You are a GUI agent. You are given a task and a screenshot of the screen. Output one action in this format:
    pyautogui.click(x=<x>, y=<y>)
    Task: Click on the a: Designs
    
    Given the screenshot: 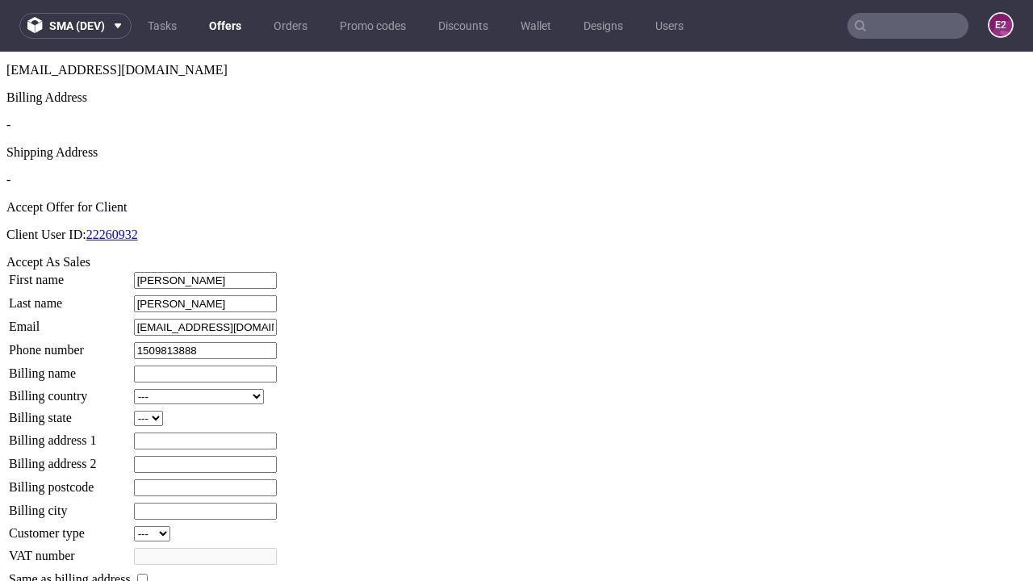 What is the action you would take?
    pyautogui.click(x=603, y=26)
    